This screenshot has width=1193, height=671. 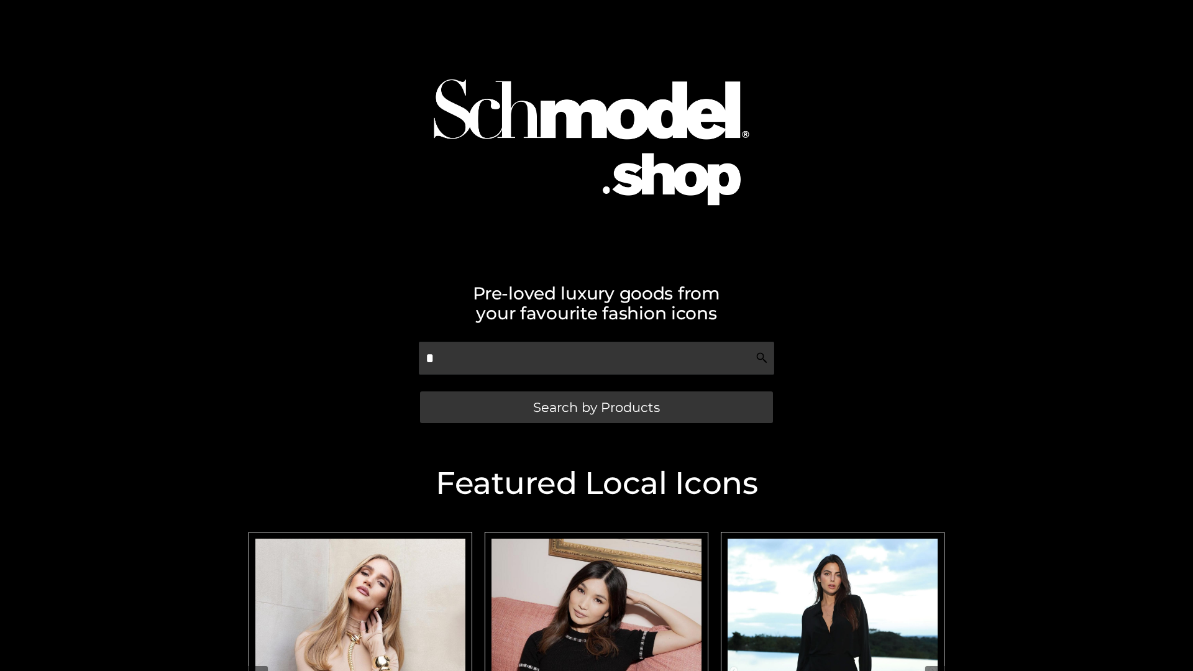 I want to click on h2: Featured Local Icons​, so click(x=597, y=483).